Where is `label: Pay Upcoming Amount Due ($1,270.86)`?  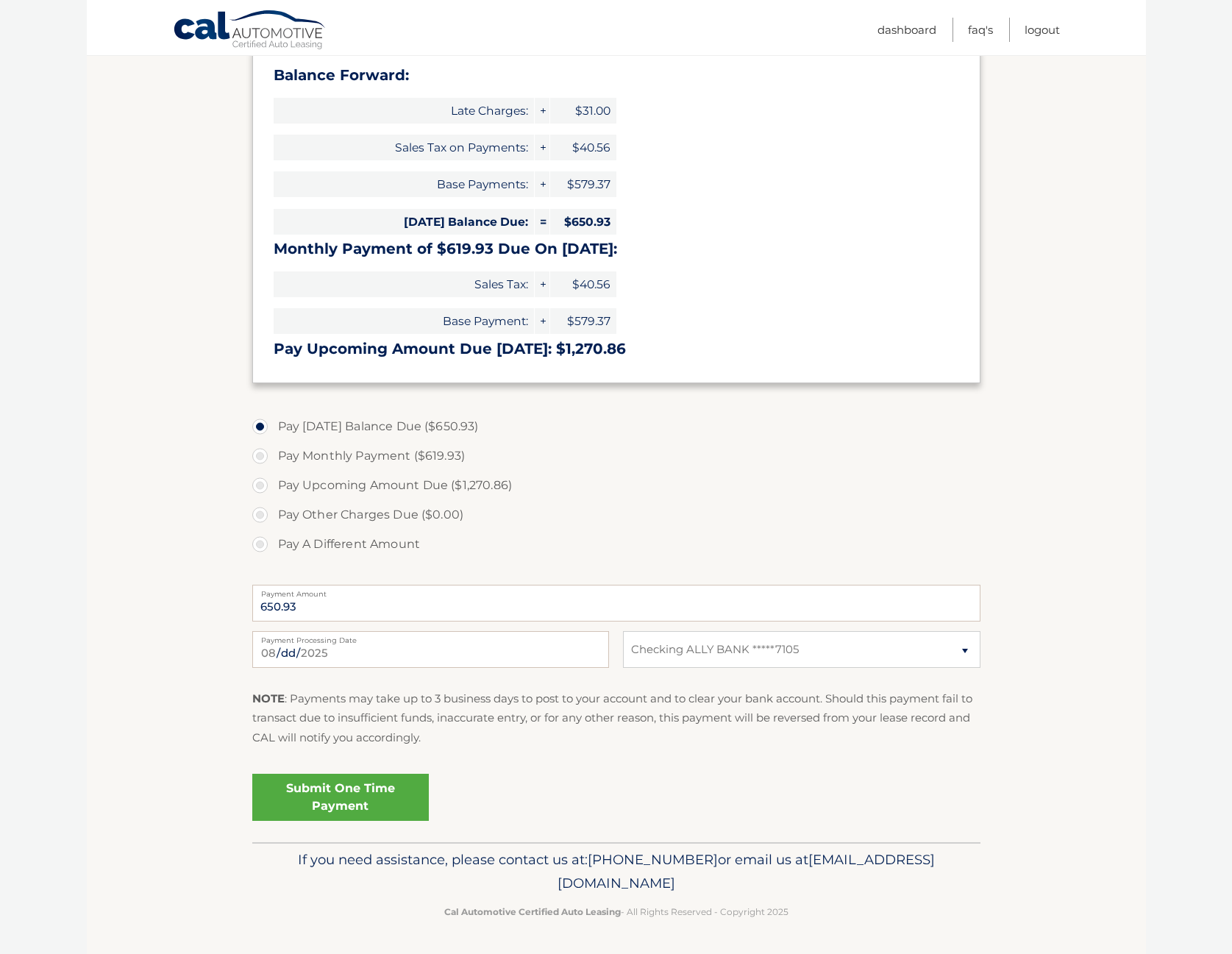 label: Pay Upcoming Amount Due ($1,270.86) is located at coordinates (616, 485).